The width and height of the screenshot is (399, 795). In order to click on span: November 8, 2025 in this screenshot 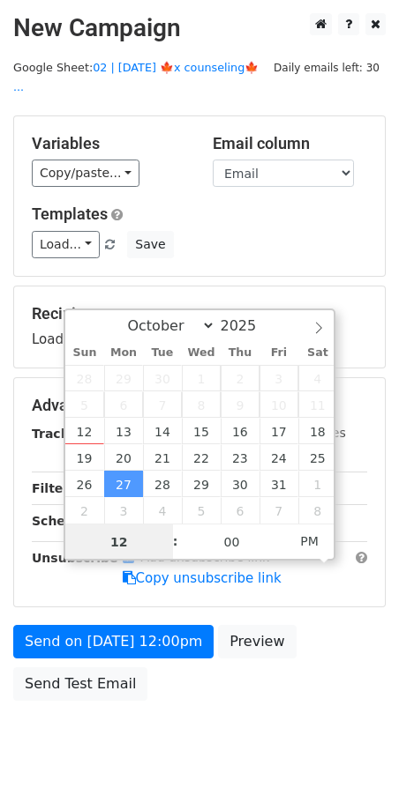, I will do `click(317, 511)`.